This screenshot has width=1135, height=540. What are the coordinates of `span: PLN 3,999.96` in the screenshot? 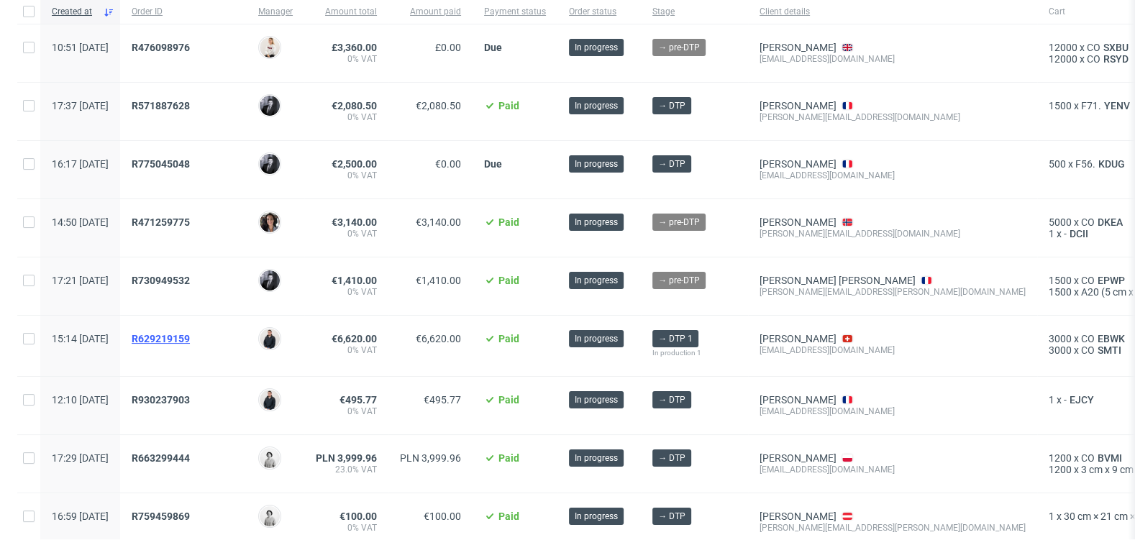 It's located at (430, 458).